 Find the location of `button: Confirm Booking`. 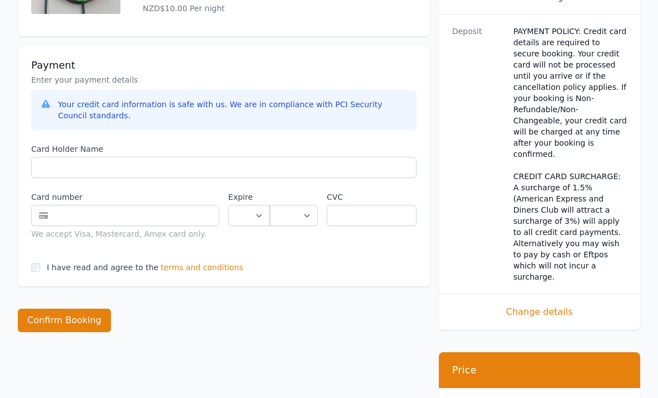

button: Confirm Booking is located at coordinates (64, 320).